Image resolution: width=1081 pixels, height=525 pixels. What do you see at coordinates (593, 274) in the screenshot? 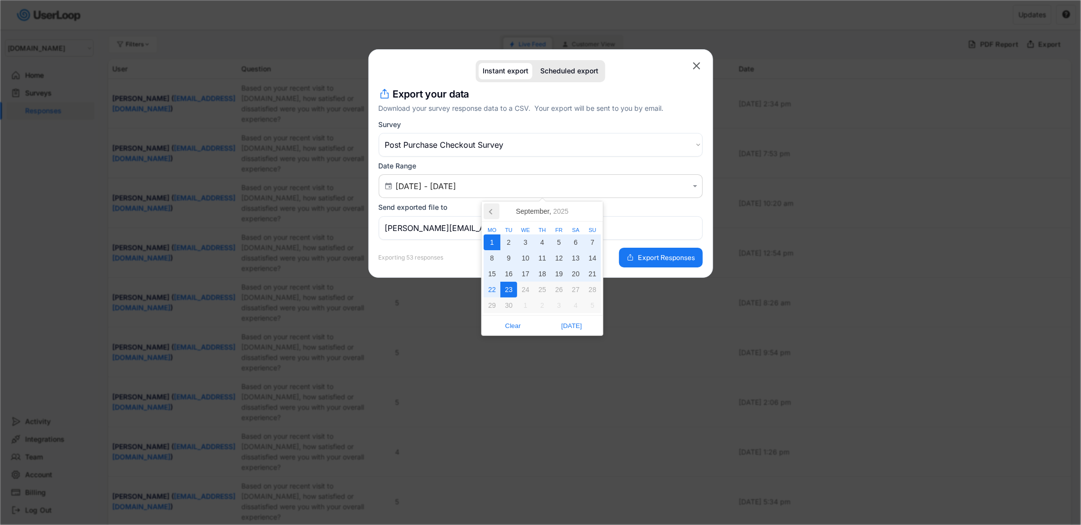
I see `div: 21` at bounding box center [593, 274].